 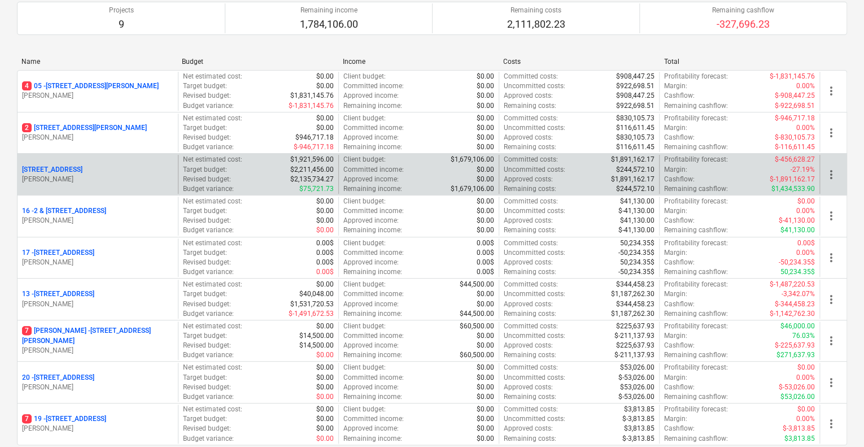 I want to click on p: Remaining costs :, so click(x=530, y=313).